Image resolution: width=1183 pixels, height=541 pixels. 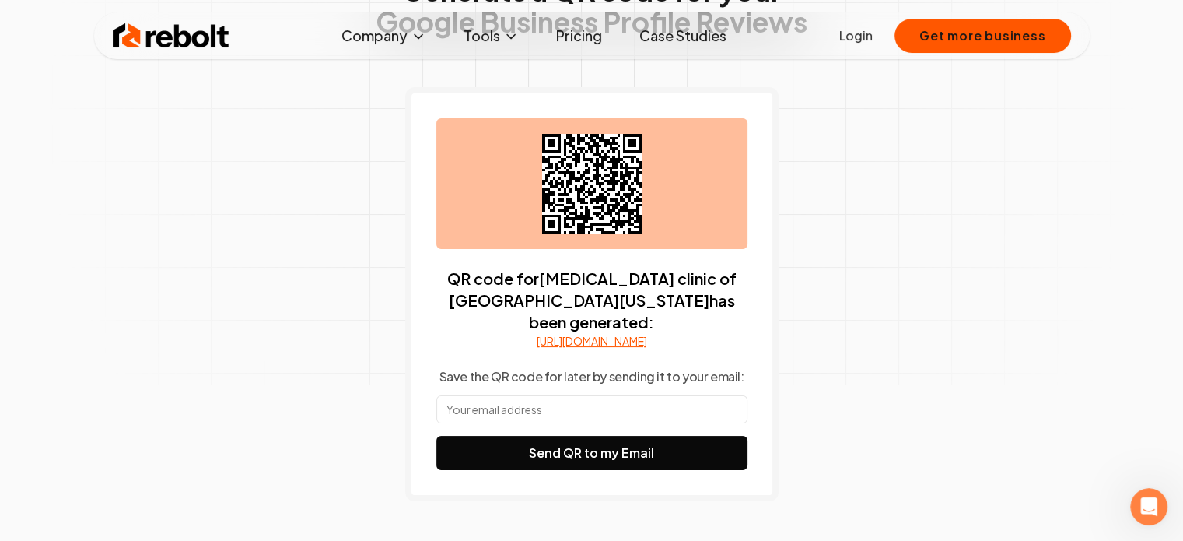 What do you see at coordinates (579, 36) in the screenshot?
I see `a: Pricing` at bounding box center [579, 36].